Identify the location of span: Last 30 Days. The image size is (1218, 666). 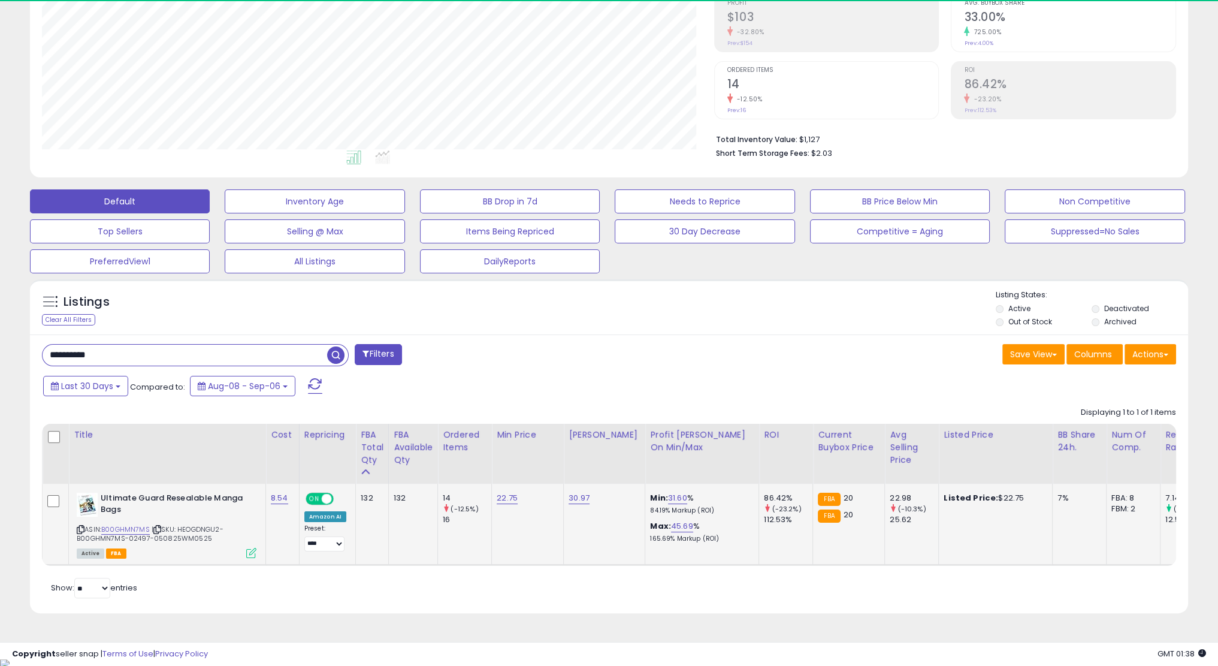
(87, 386).